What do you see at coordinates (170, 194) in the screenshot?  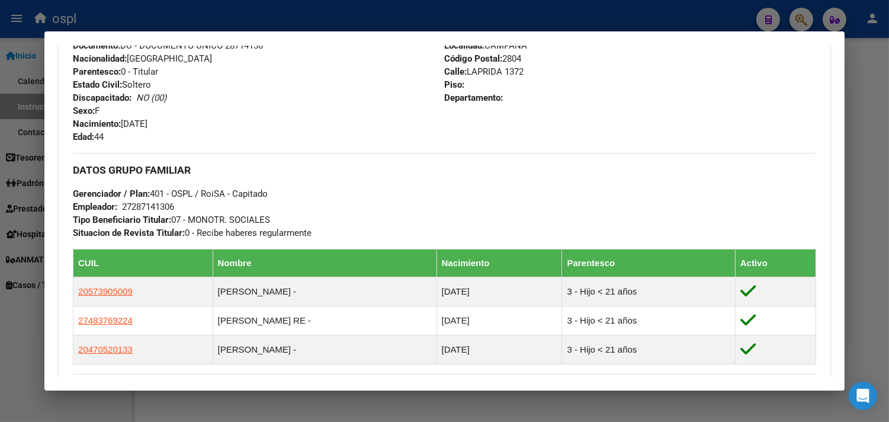 I see `span: 401 - OSPL / RoiSA - Capitado` at bounding box center [170, 194].